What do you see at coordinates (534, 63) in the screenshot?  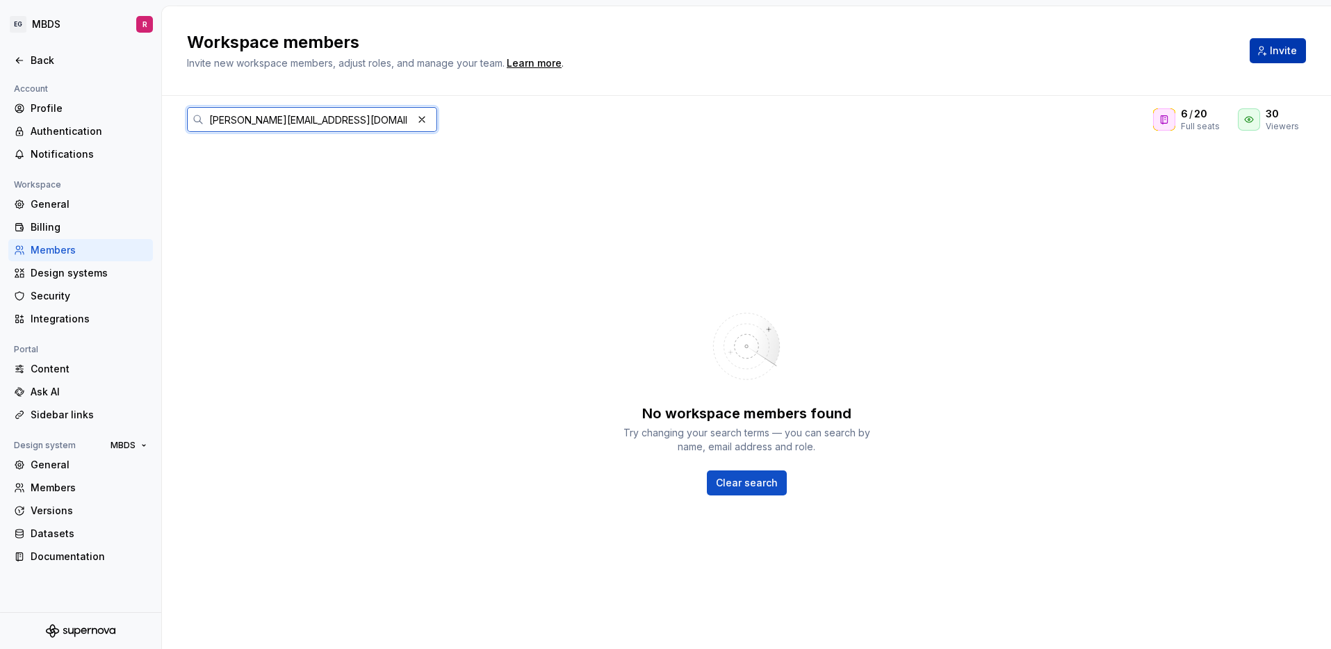 I see `div: Learn more` at bounding box center [534, 63].